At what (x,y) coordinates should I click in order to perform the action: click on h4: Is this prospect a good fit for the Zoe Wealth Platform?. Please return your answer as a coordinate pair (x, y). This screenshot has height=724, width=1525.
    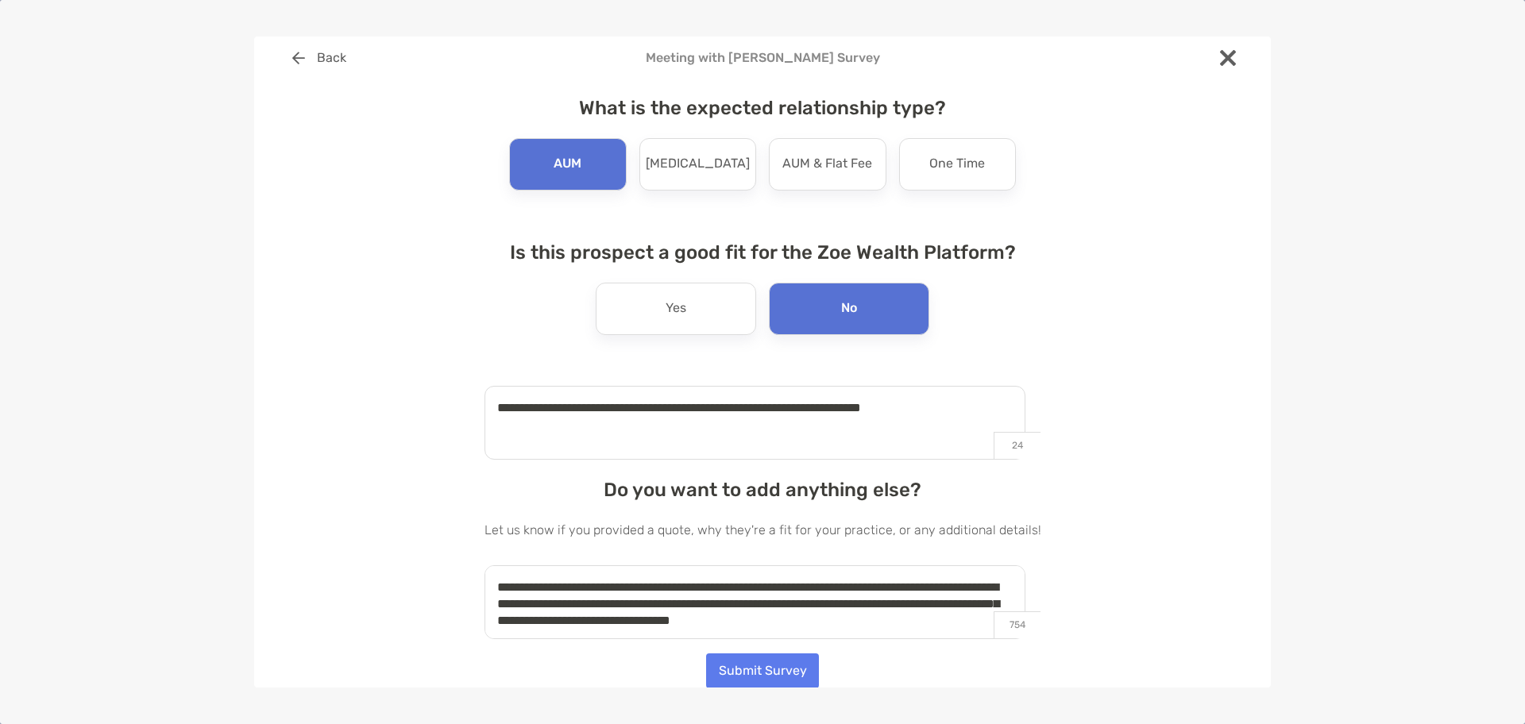
    Looking at the image, I should click on (762, 253).